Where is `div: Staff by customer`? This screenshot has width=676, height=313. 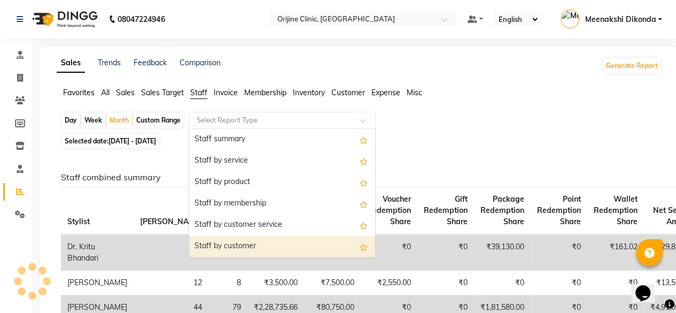
div: Staff by customer is located at coordinates (282, 246).